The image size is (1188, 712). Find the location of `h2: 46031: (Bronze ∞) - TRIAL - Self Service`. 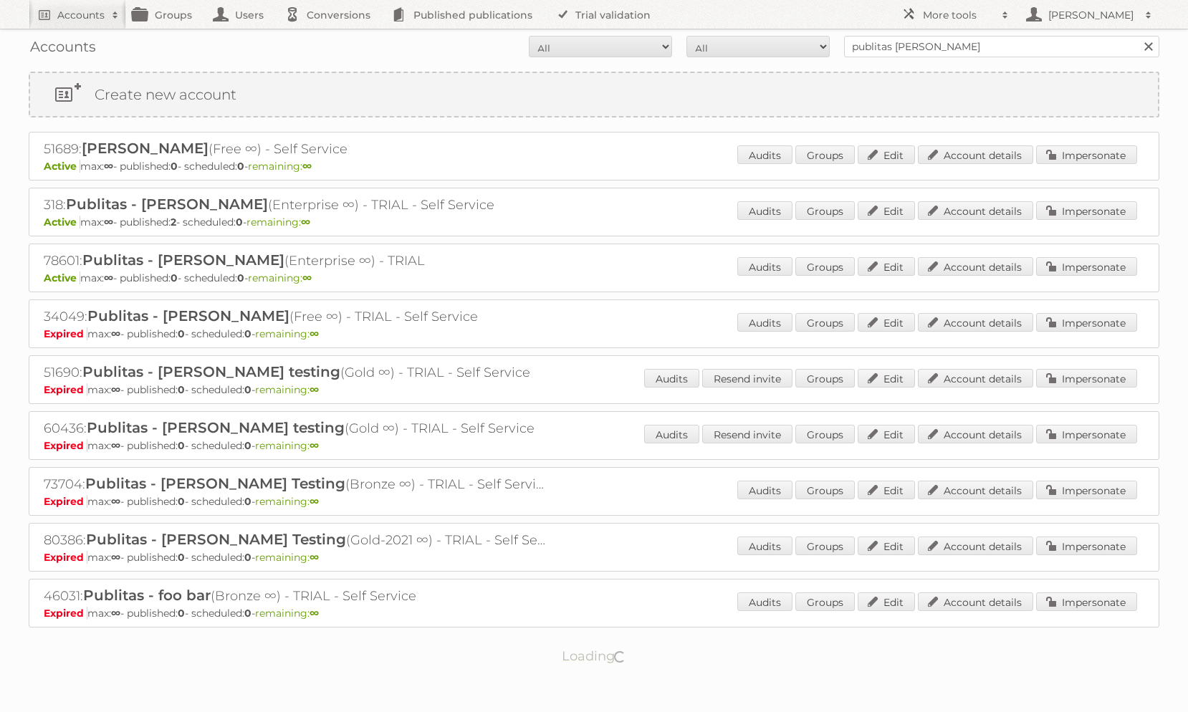

h2: 46031: (Bronze ∞) - TRIAL - Self Service is located at coordinates (295, 596).